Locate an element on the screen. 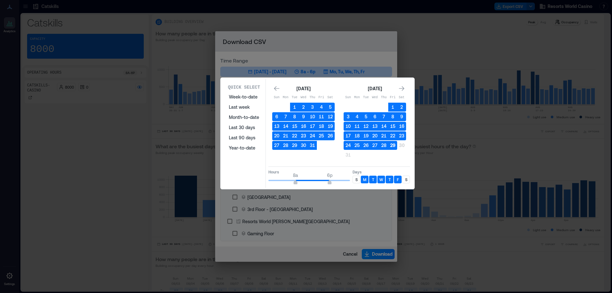  button: Month-to-date is located at coordinates (244, 117).